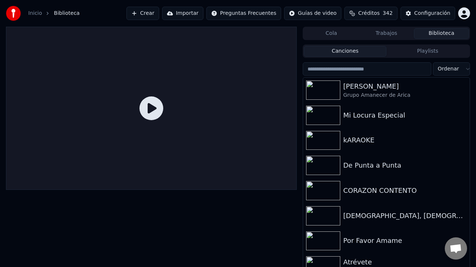  I want to click on div: Por Favor Amame, so click(405, 241).